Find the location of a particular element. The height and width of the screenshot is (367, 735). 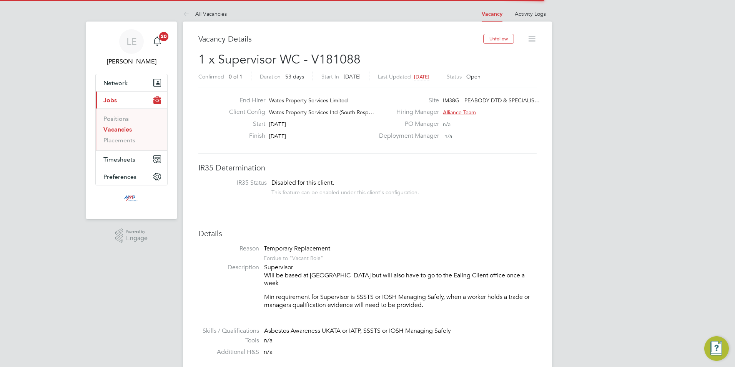

a: 20 is located at coordinates (157, 42).